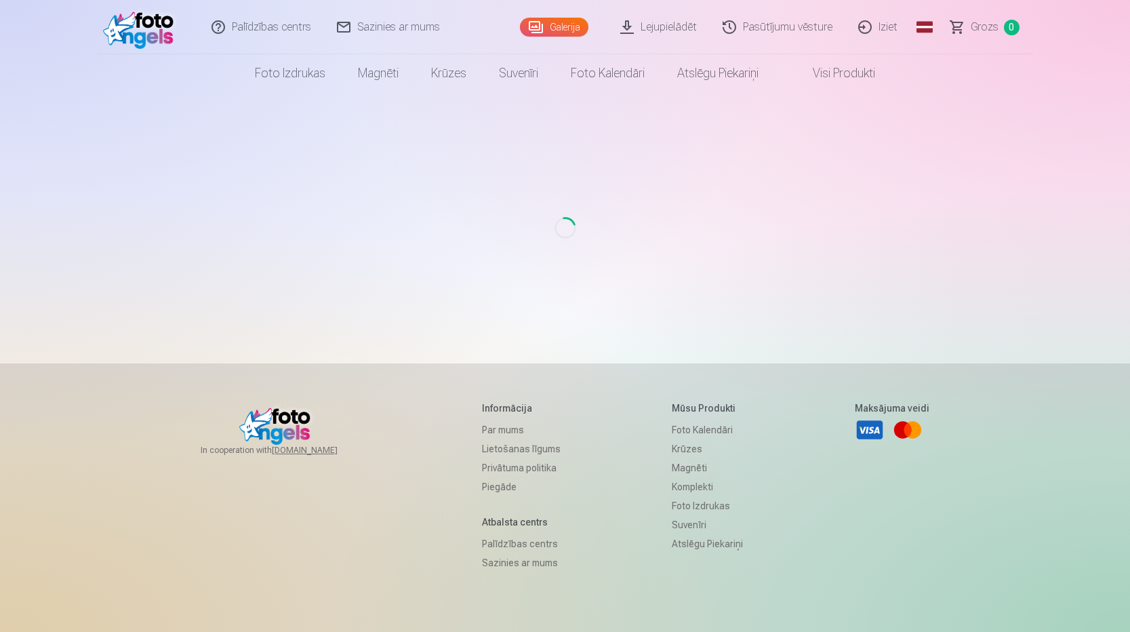 The height and width of the screenshot is (632, 1130). I want to click on a: Palīdzības centrs, so click(521, 544).